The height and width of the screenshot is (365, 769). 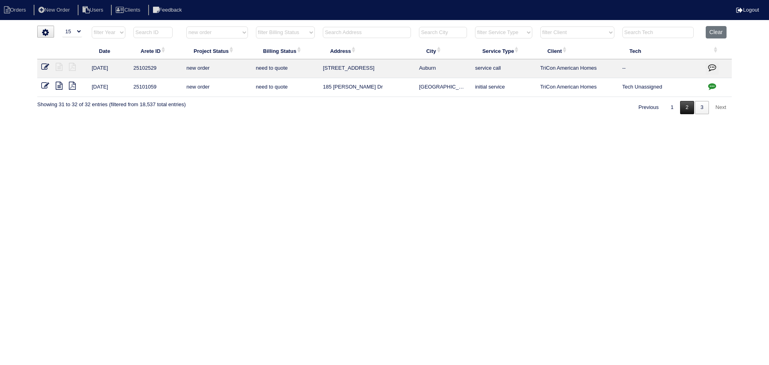 What do you see at coordinates (687, 107) in the screenshot?
I see `a: 2` at bounding box center [687, 107].